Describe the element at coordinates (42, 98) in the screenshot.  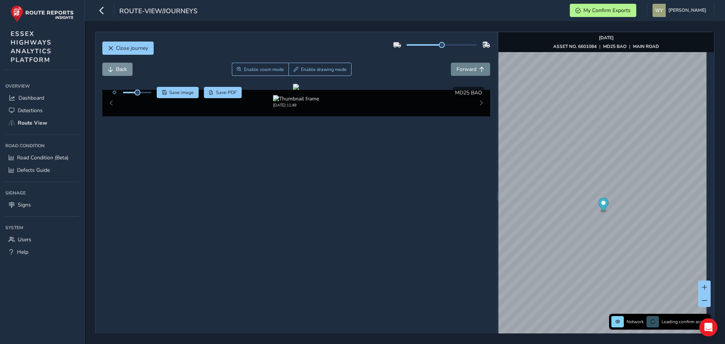
I see `a: Dashboard` at that location.